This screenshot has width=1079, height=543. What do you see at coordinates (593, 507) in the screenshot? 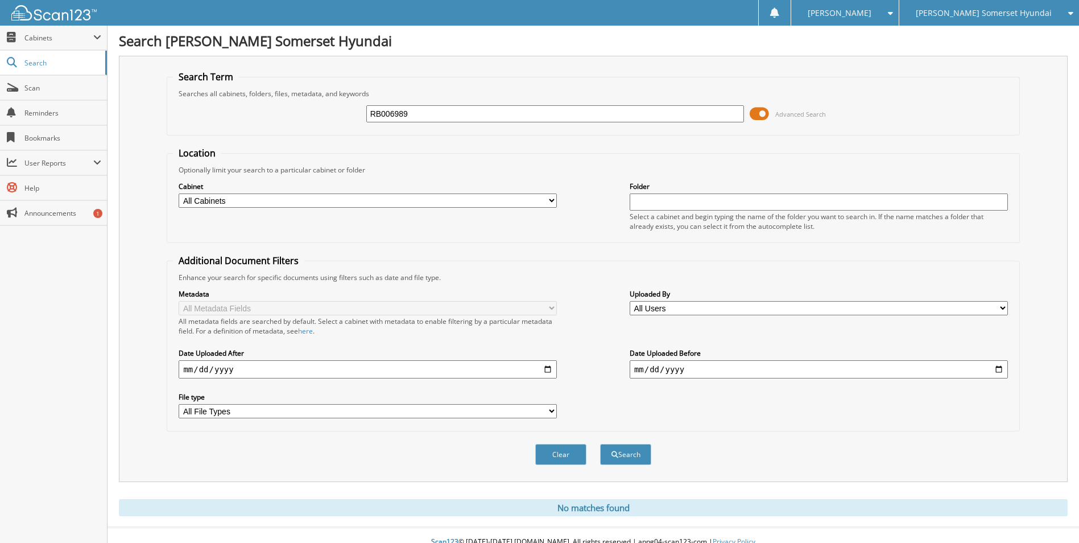
I see `div: No matches found` at bounding box center [593, 507].